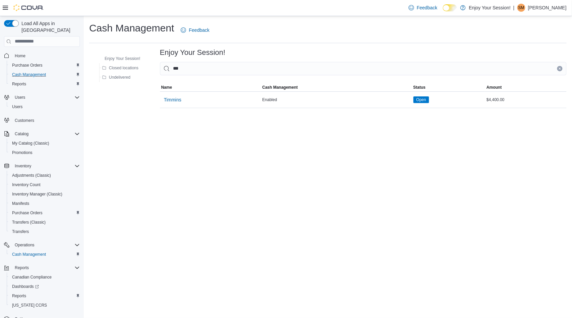 Image resolution: width=572 pixels, height=318 pixels. I want to click on p: Enjoy Your Session!, so click(489, 8).